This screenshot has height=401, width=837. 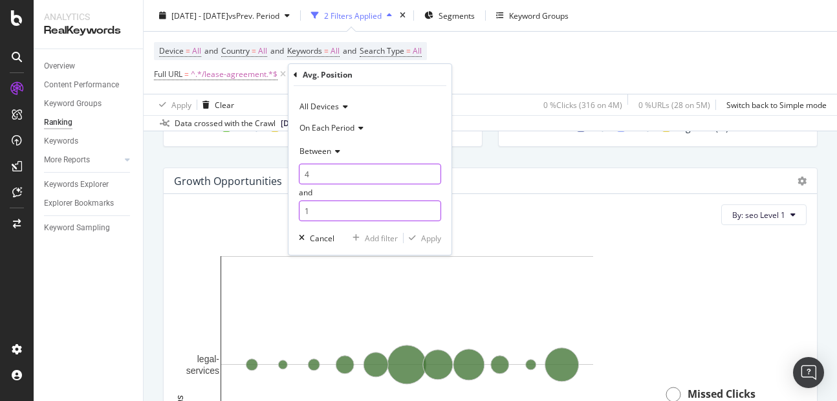 I want to click on div: Growth Opportunities, so click(x=228, y=181).